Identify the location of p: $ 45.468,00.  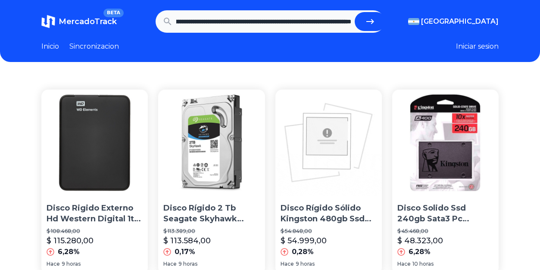
(445, 232).